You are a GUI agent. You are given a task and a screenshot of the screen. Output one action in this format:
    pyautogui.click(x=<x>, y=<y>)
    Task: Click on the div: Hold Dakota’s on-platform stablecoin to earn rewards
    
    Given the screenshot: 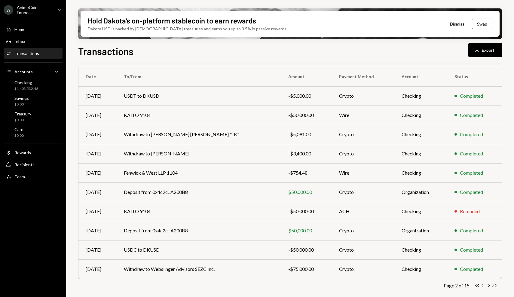 What is the action you would take?
    pyautogui.click(x=172, y=20)
    